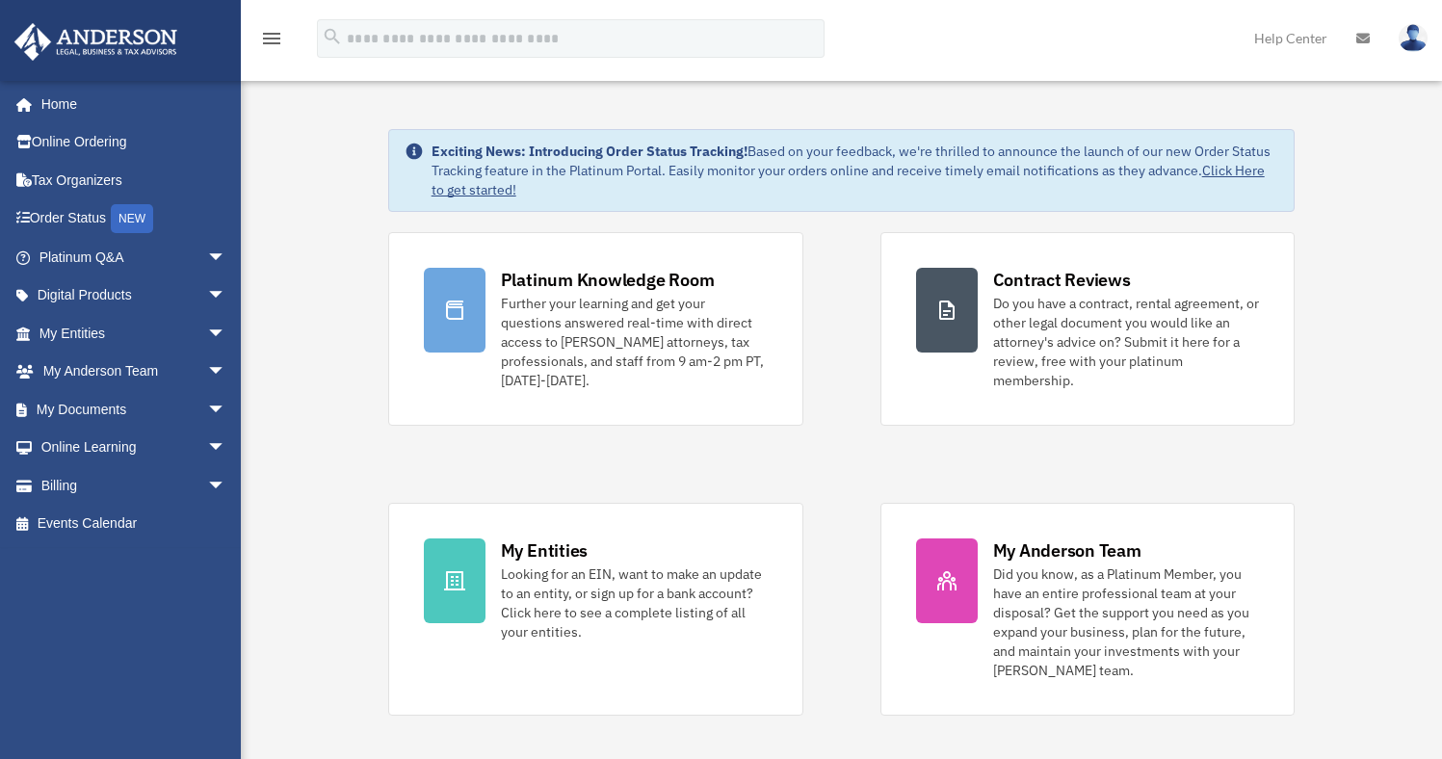 The height and width of the screenshot is (759, 1442). Describe the element at coordinates (132, 219) in the screenshot. I see `div: NEW` at that location.